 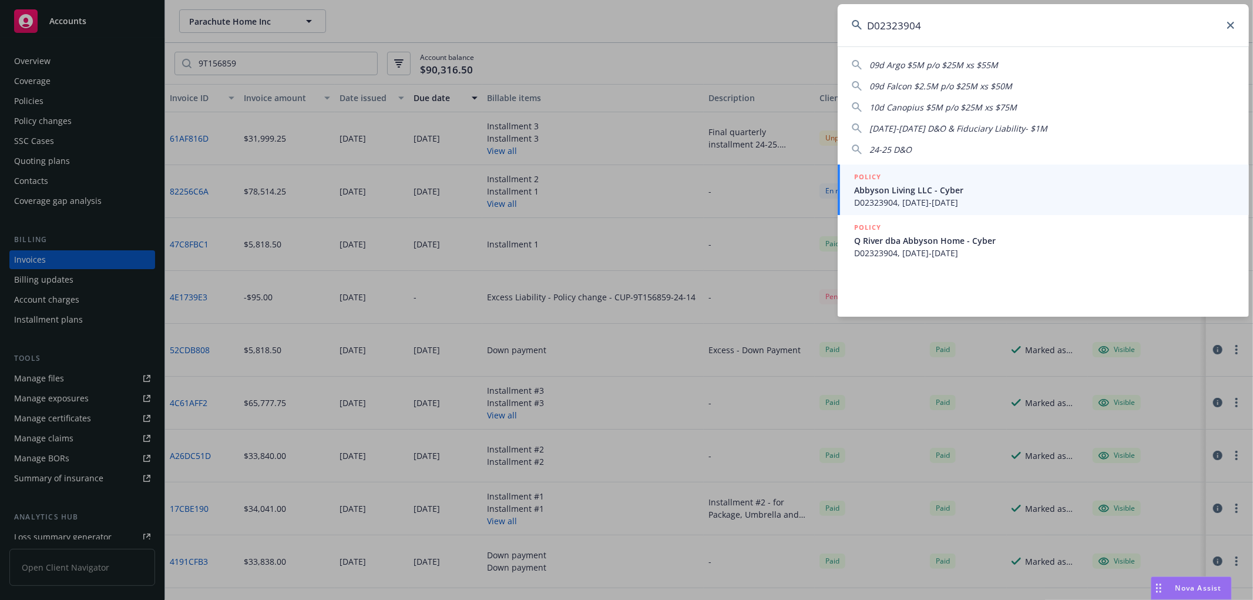 What do you see at coordinates (934, 65) in the screenshot?
I see `span: 09d Argo $5M p/o $25M xs $55M` at bounding box center [934, 65].